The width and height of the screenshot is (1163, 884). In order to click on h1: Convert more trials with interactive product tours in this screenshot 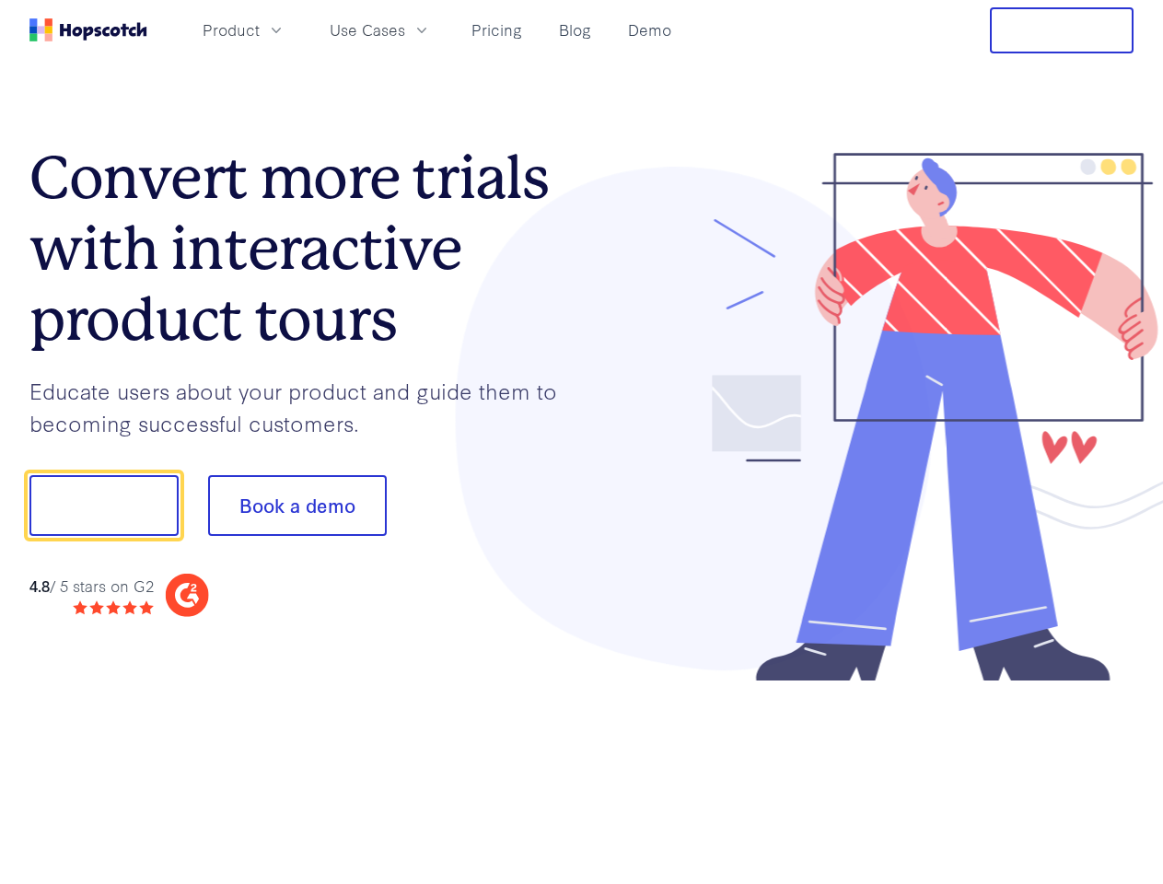, I will do `click(306, 249)`.